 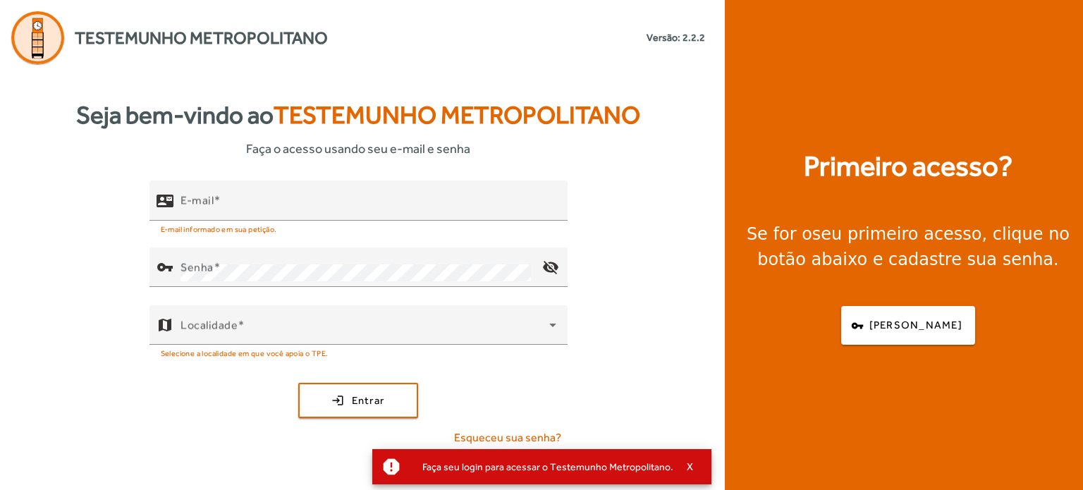 I want to click on mat-icon: map, so click(x=165, y=325).